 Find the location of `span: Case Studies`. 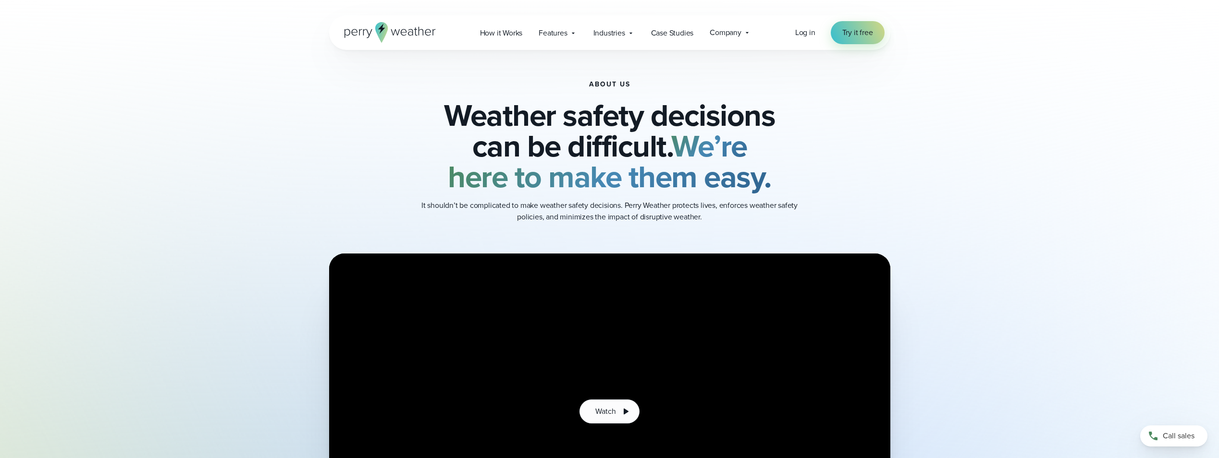

span: Case Studies is located at coordinates (672, 33).